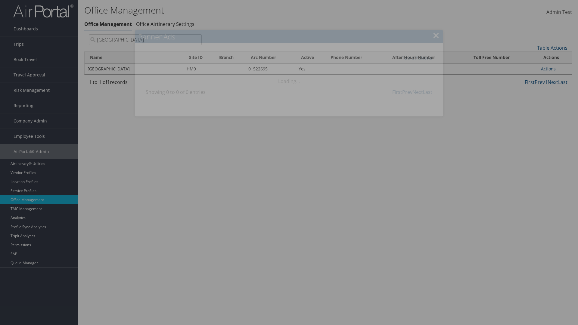 The image size is (578, 325). What do you see at coordinates (178, 94) in the screenshot?
I see `div: Showing 0 to 0 of 0 entries` at bounding box center [178, 94].